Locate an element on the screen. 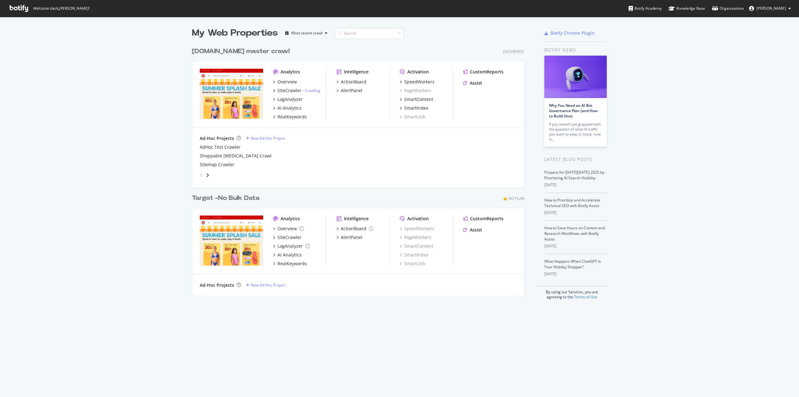 The image size is (799, 397). div: AI Analytics is located at coordinates (289, 255).